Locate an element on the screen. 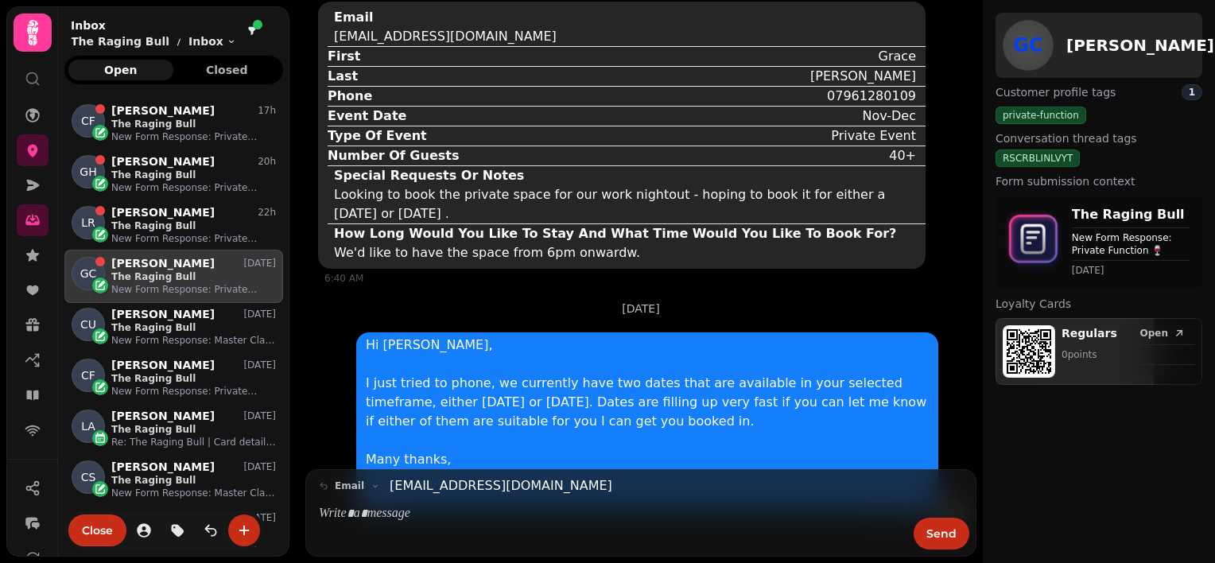 This screenshot has height=563, width=1215. p: 0 point s is located at coordinates (1128, 355).